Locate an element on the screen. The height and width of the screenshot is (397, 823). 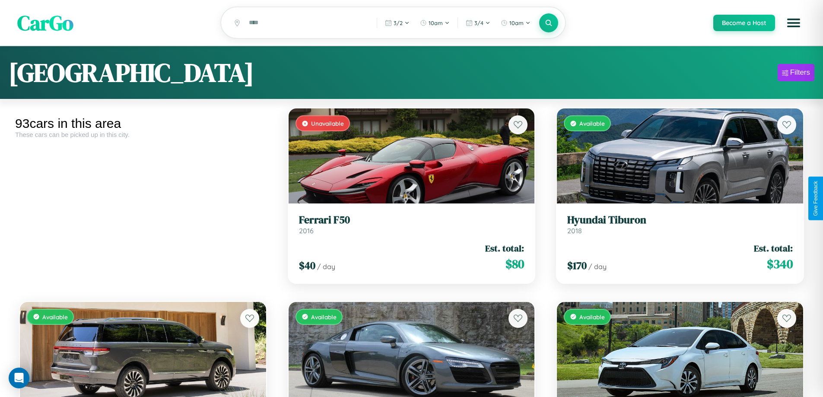
button: 3/2 is located at coordinates (397, 23).